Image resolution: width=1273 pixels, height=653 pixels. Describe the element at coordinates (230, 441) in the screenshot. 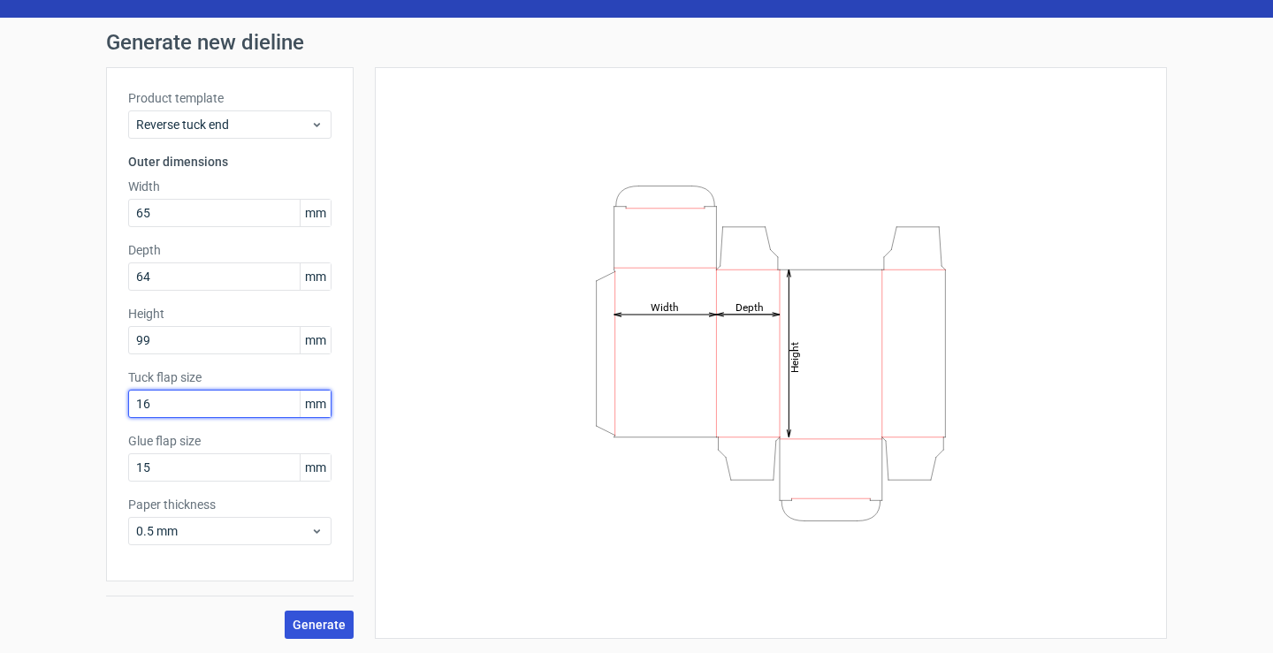

I see `label: Glue flap size` at that location.